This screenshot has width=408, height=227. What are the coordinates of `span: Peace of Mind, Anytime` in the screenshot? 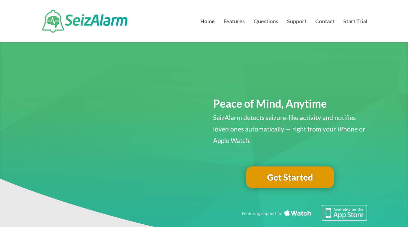 It's located at (270, 103).